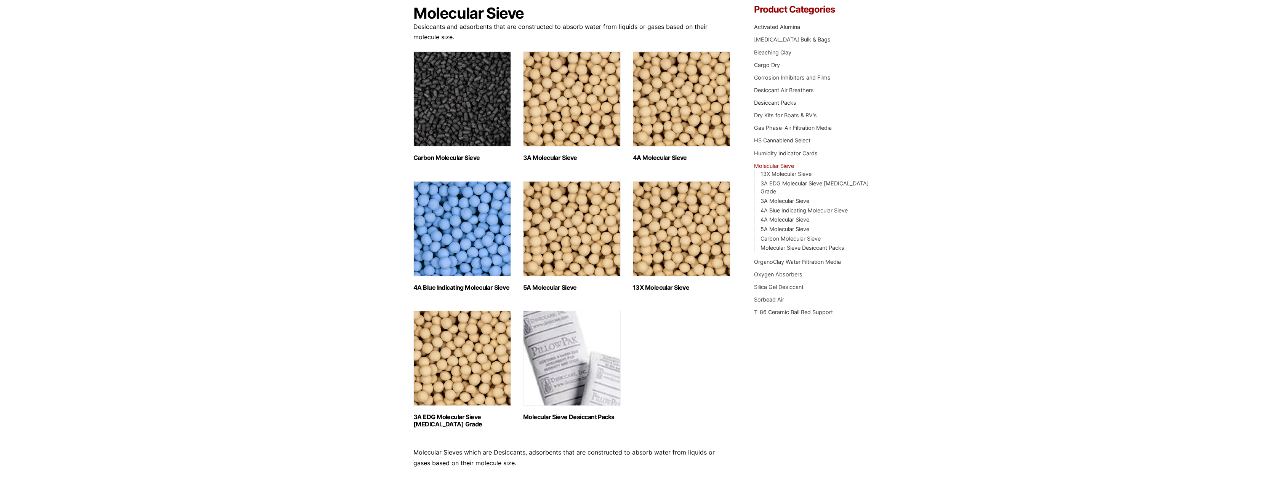 Image resolution: width=1284 pixels, height=501 pixels. I want to click on a: Gas Phase-Air Filtration Media, so click(793, 128).